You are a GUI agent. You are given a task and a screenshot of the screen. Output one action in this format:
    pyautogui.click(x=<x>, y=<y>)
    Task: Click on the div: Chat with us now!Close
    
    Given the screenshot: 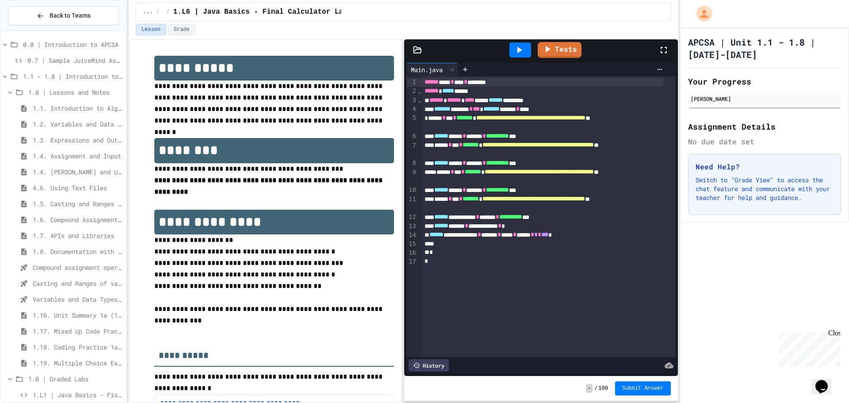 What is the action you would take?
    pyautogui.click(x=32, y=30)
    